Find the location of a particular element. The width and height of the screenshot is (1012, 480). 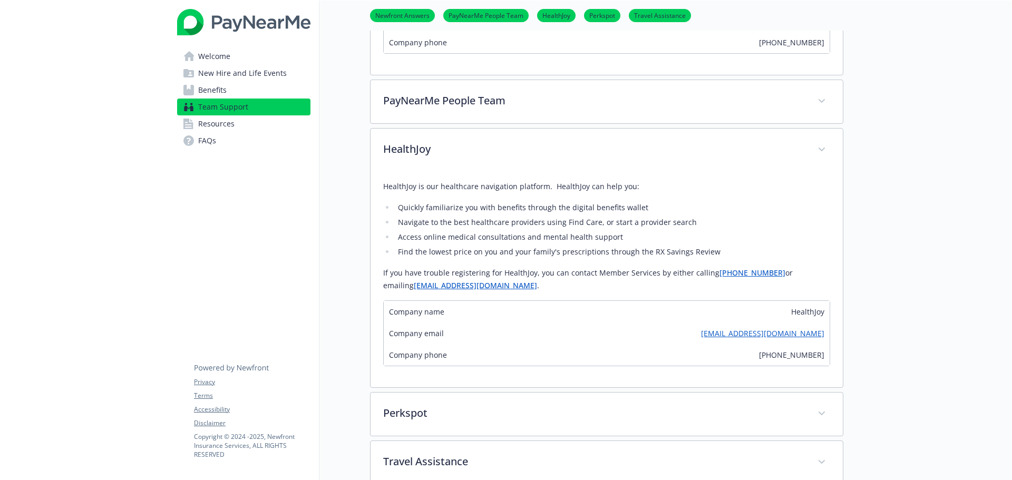

div: PayNearMe People Team is located at coordinates (606, 102).